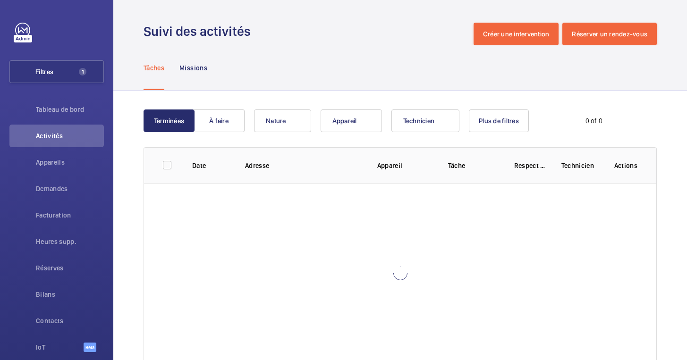  What do you see at coordinates (530, 166) in the screenshot?
I see `p: Respect délai` at bounding box center [530, 166].